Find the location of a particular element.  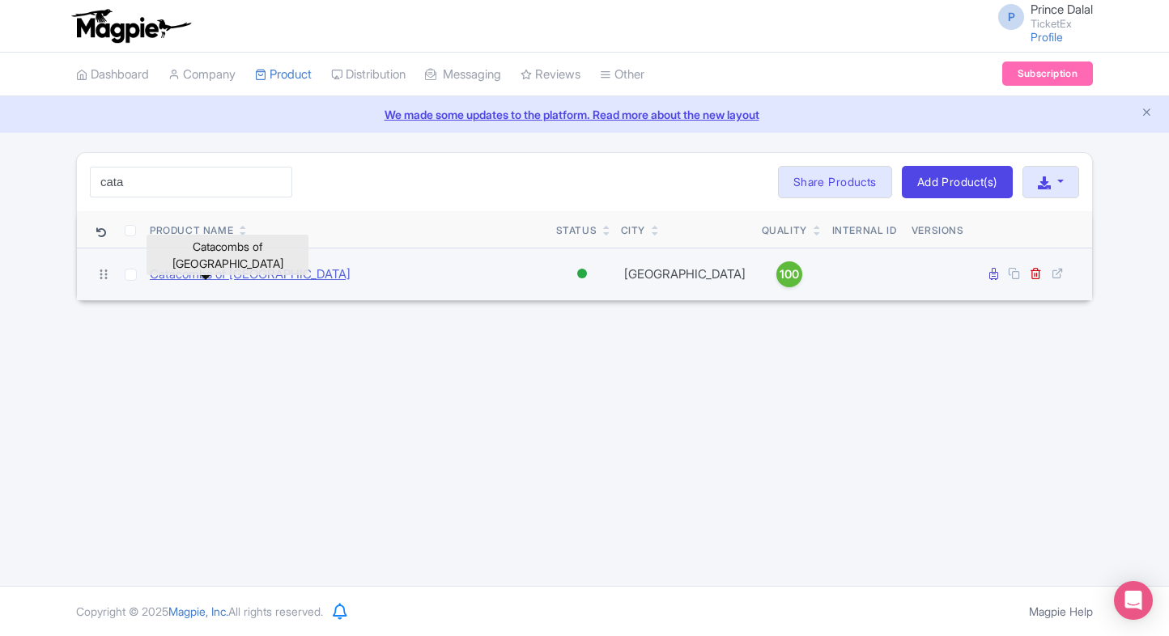

div: City is located at coordinates (633, 231).